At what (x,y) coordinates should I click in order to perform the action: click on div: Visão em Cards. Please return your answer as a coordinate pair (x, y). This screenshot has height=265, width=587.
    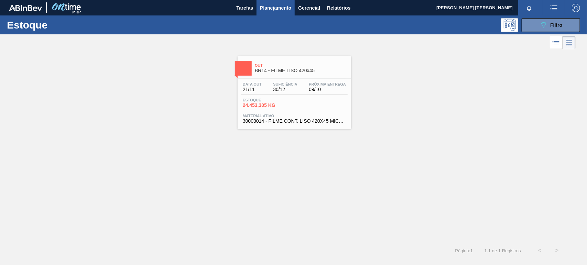
    Looking at the image, I should click on (569, 43).